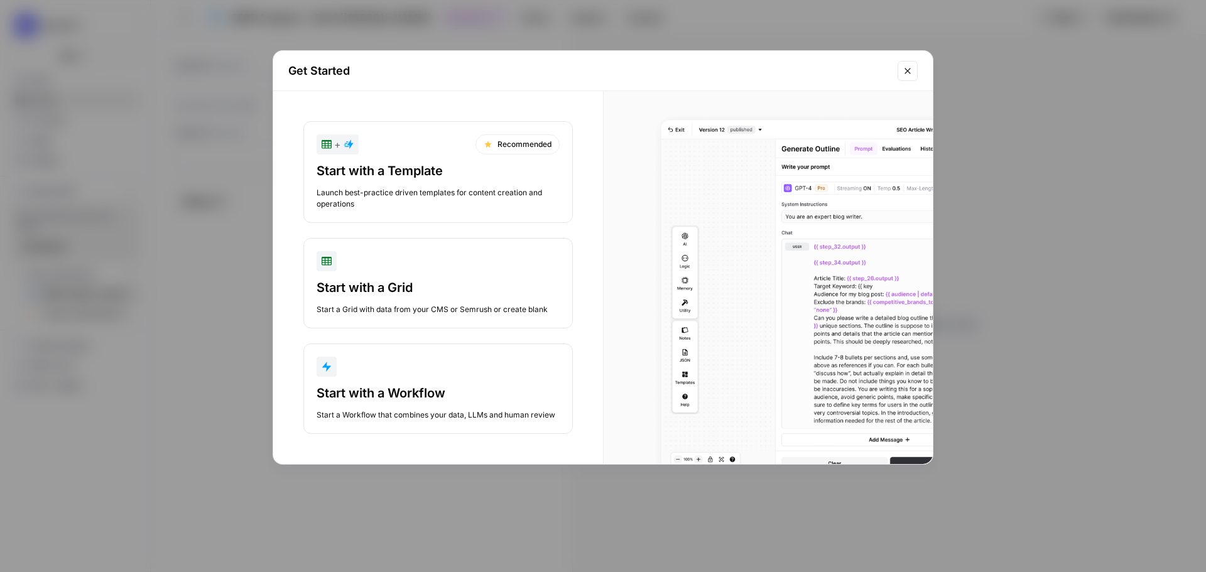  I want to click on div: Launch best-practice driven templates for content creation and operations, so click(438, 199).